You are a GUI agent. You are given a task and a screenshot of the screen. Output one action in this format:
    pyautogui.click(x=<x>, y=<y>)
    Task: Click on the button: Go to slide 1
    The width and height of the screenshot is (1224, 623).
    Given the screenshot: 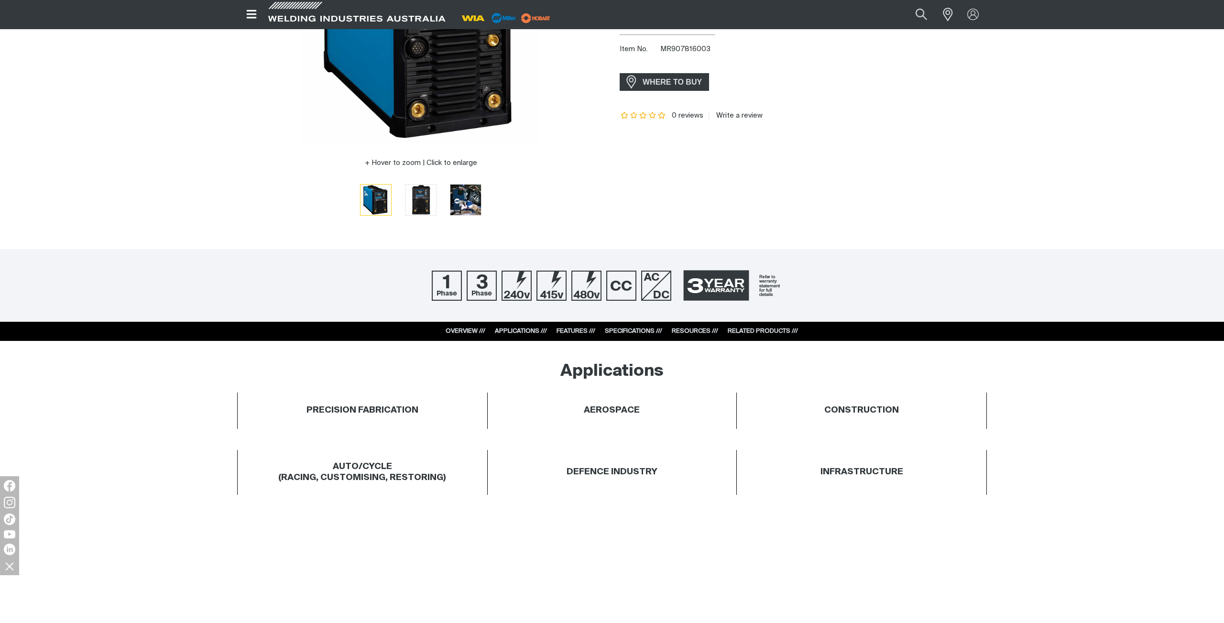 What is the action you would take?
    pyautogui.click(x=376, y=200)
    